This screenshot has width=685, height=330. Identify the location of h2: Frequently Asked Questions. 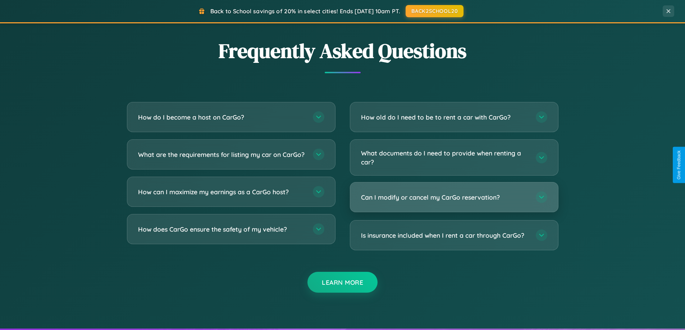
(342, 51).